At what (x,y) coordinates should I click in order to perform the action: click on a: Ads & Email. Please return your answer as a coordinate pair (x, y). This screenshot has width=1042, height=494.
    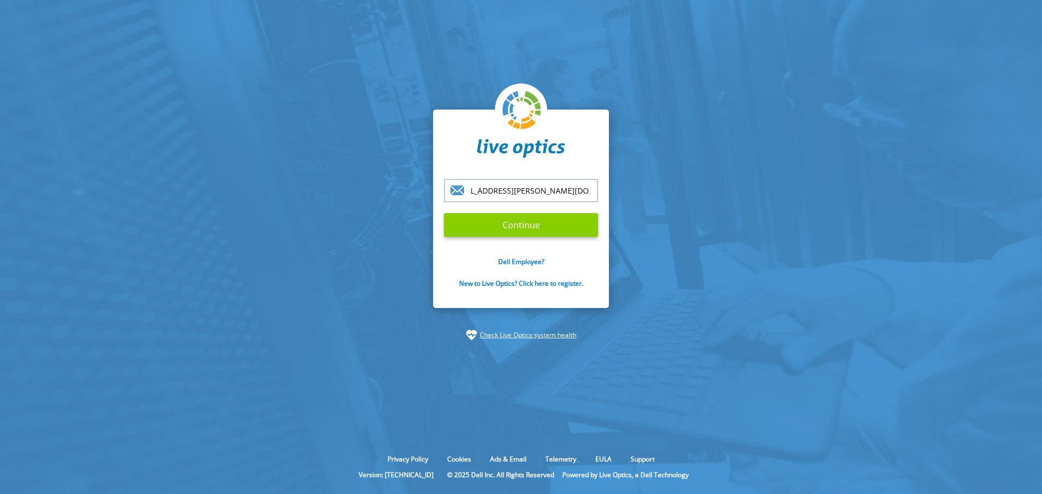
    Looking at the image, I should click on (508, 459).